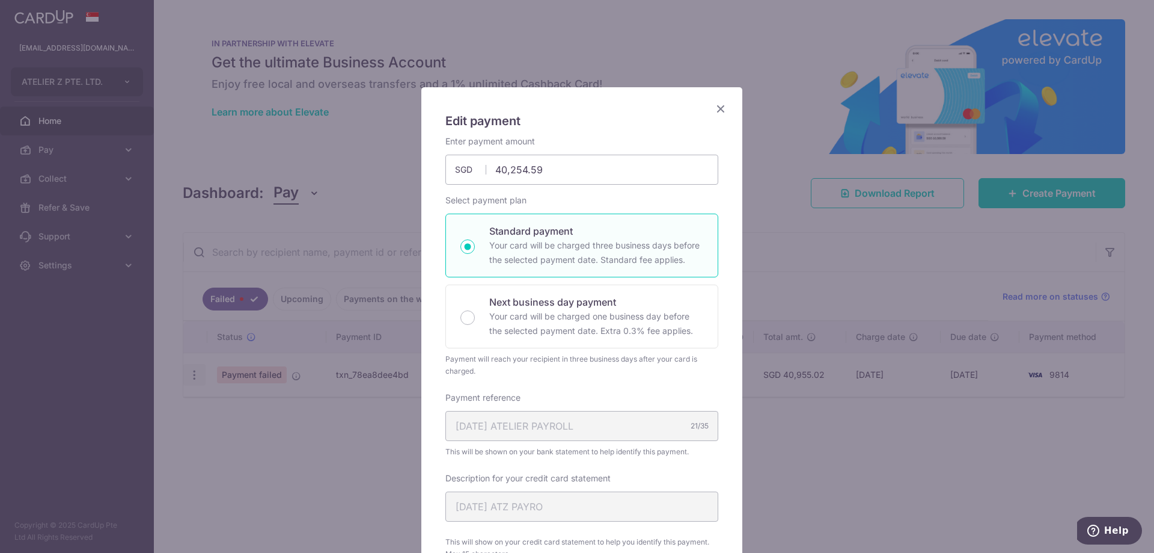 The width and height of the screenshot is (1154, 553). What do you see at coordinates (39, 14) in the screenshot?
I see `span: Help` at bounding box center [39, 14].